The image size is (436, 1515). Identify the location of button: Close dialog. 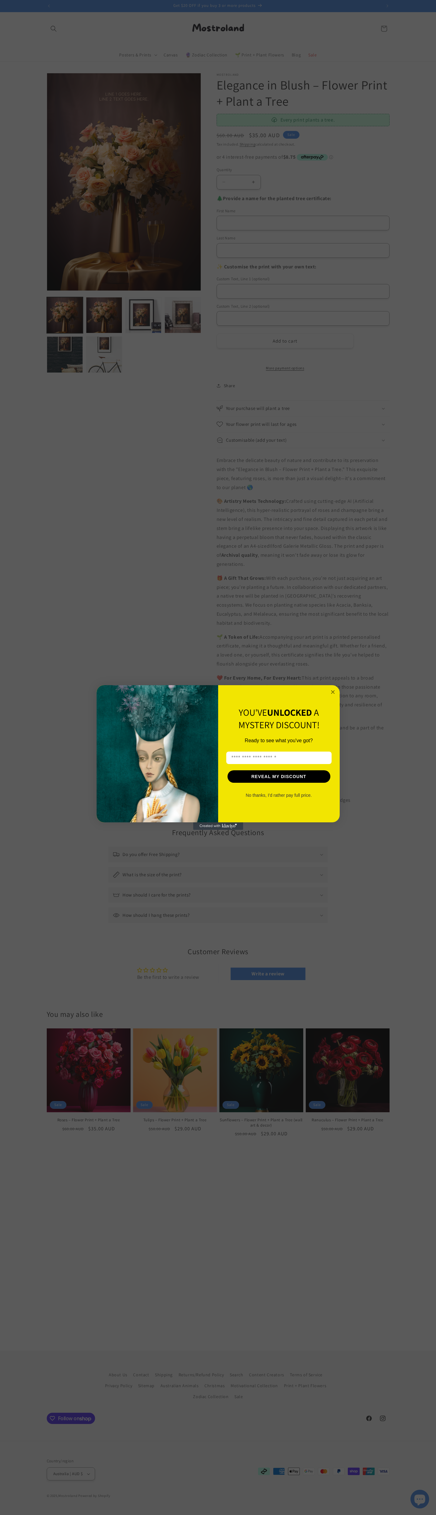
(333, 692).